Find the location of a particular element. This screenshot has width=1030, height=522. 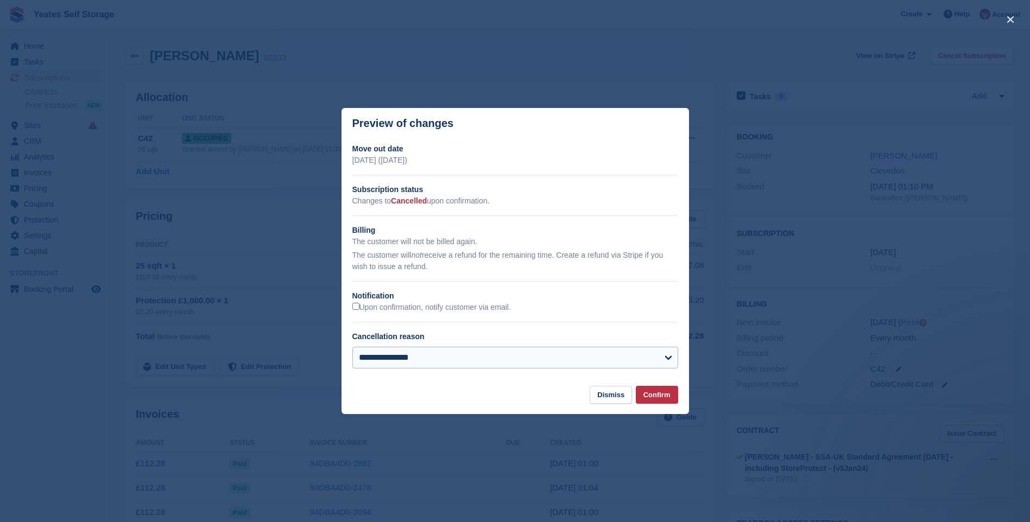

p: Preview of changes is located at coordinates (403, 123).